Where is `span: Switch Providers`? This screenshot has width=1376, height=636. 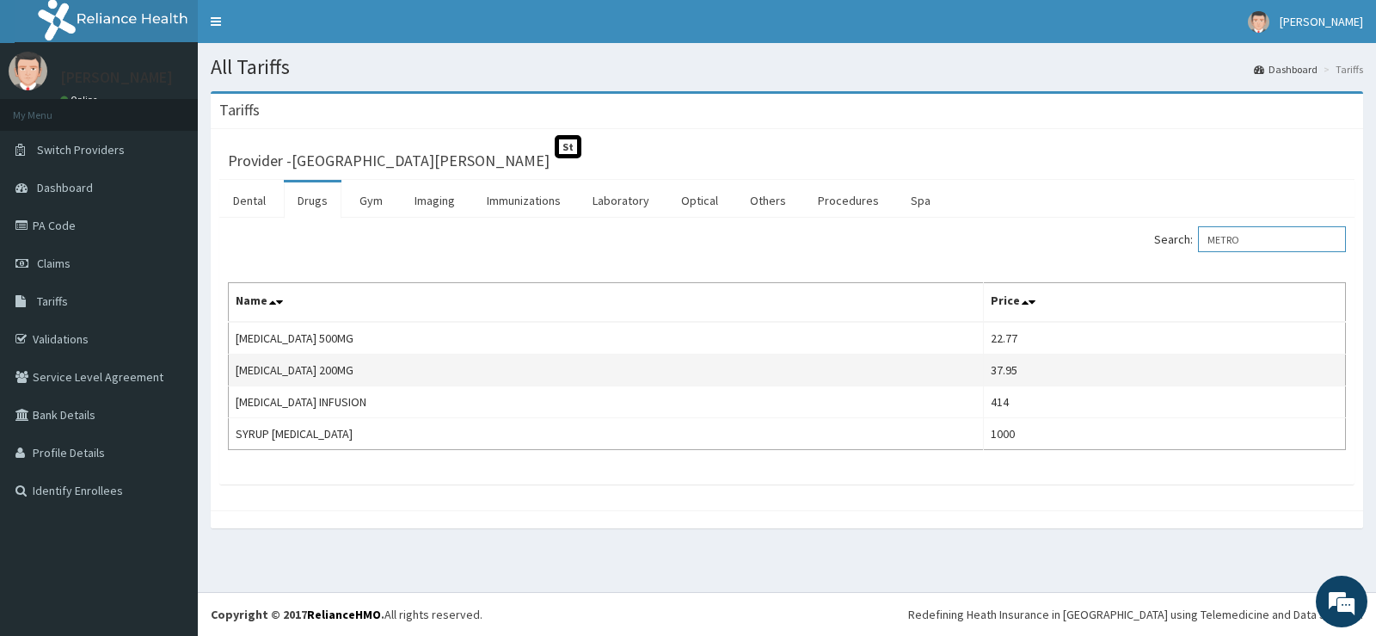 span: Switch Providers is located at coordinates (81, 150).